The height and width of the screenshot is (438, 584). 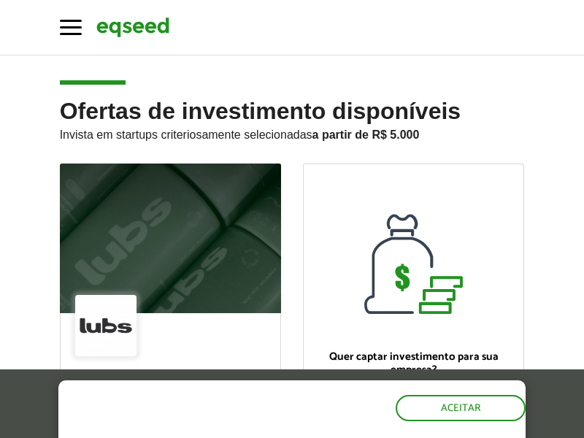 I want to click on strong: a partir de R$ 5.000, so click(x=366, y=134).